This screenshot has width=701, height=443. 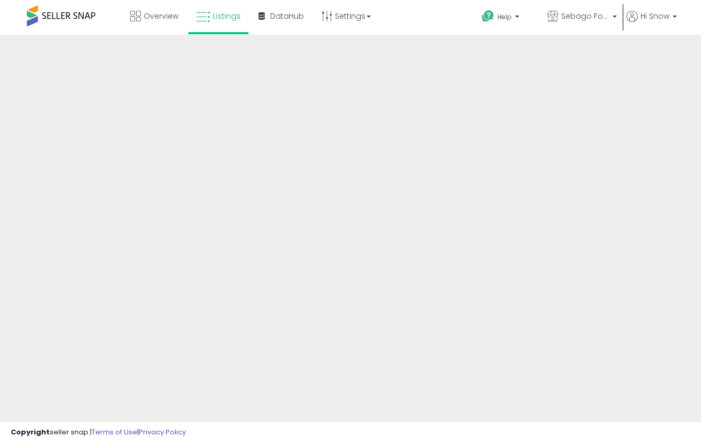 I want to click on span: Listings, so click(x=227, y=16).